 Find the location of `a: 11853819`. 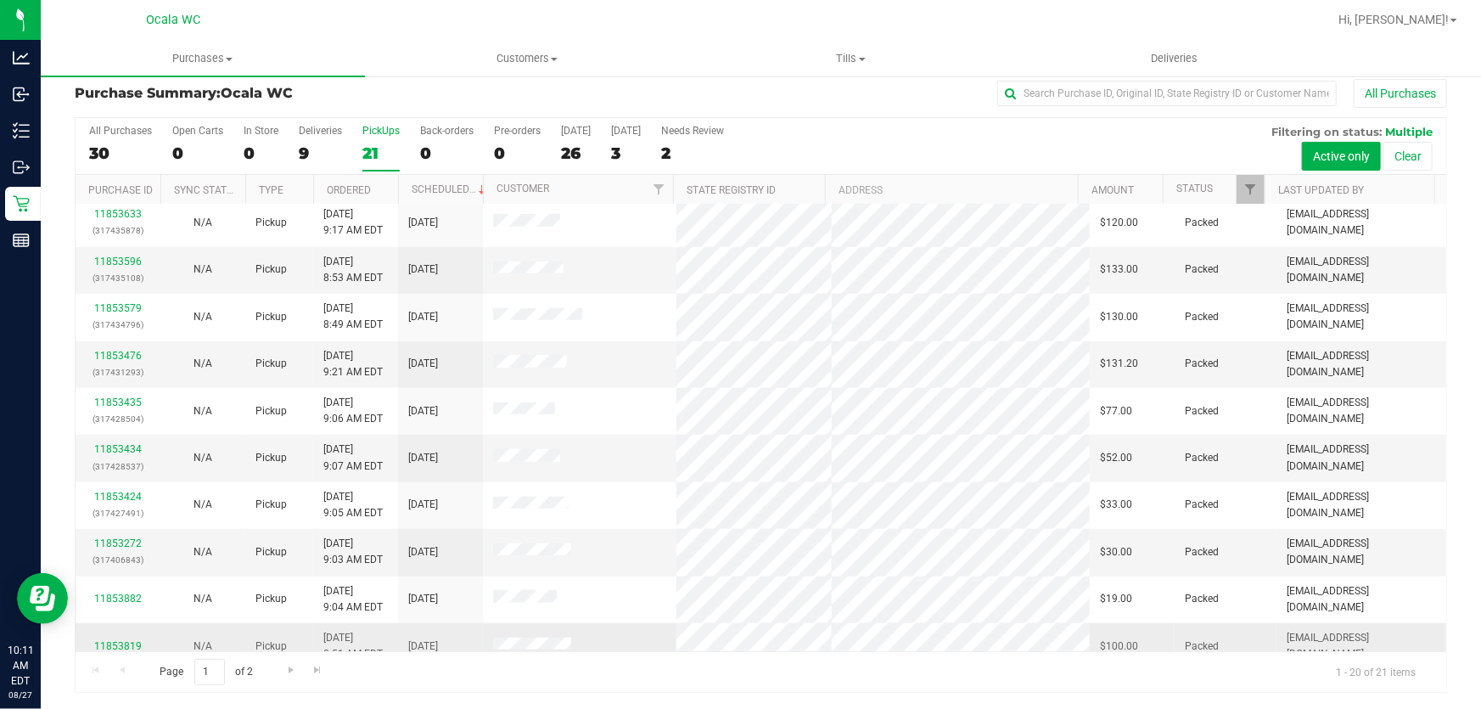

a: 11853819 is located at coordinates (118, 646).